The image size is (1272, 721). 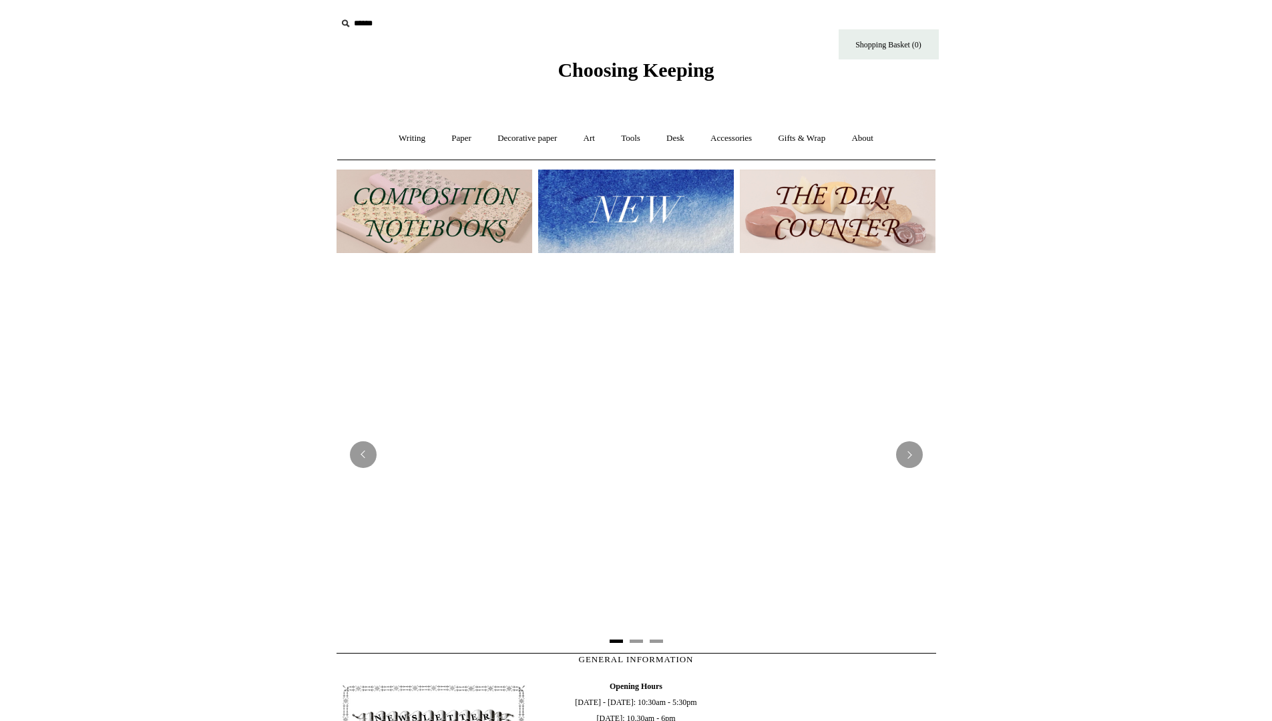 What do you see at coordinates (589, 138) in the screenshot?
I see `a: Art` at bounding box center [589, 138].